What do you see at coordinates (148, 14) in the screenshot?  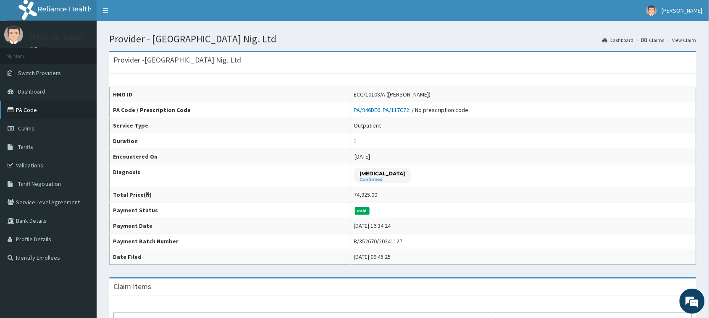 I see `div: Minimize live chat window` at bounding box center [148, 14].